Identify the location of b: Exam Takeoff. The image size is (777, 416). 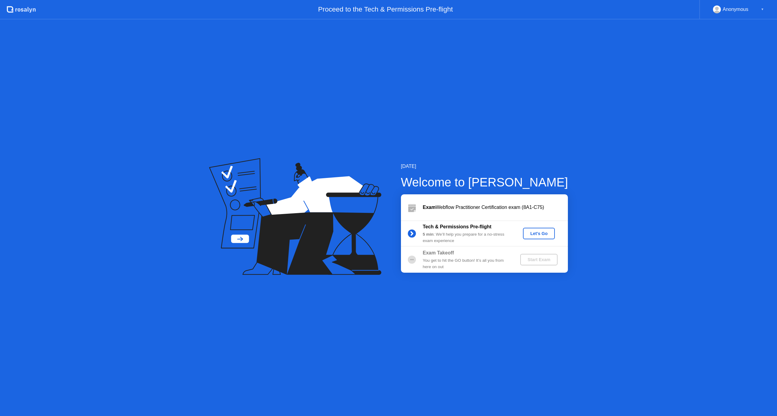
(438, 253).